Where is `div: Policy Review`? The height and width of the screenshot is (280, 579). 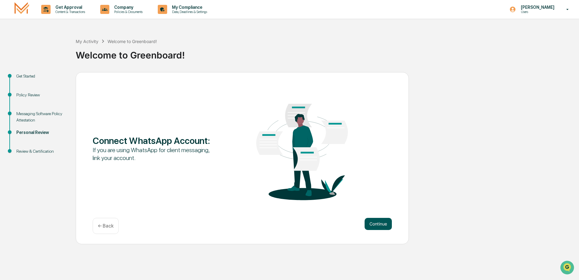 div: Policy Review is located at coordinates (41, 95).